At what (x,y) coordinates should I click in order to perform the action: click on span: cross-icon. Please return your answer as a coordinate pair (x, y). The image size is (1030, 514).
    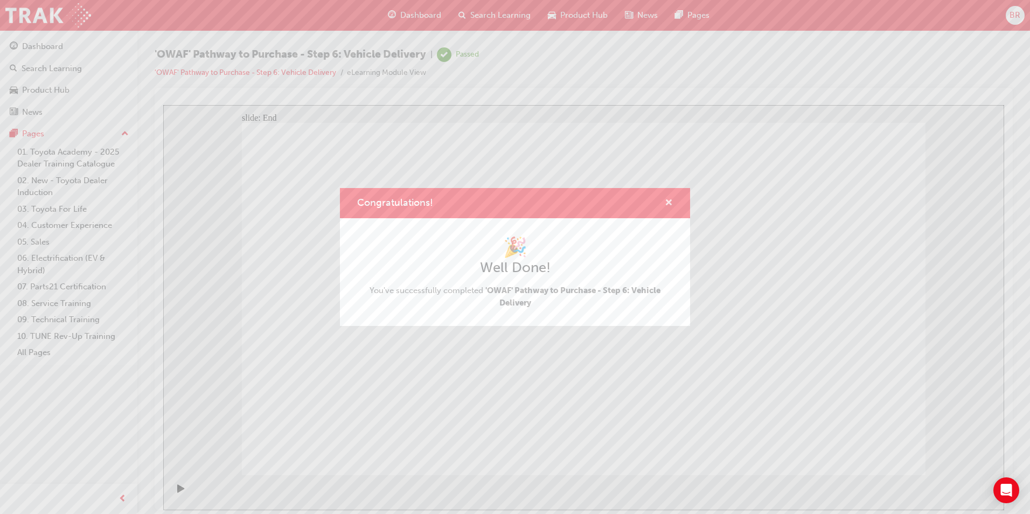
    Looking at the image, I should click on (668, 204).